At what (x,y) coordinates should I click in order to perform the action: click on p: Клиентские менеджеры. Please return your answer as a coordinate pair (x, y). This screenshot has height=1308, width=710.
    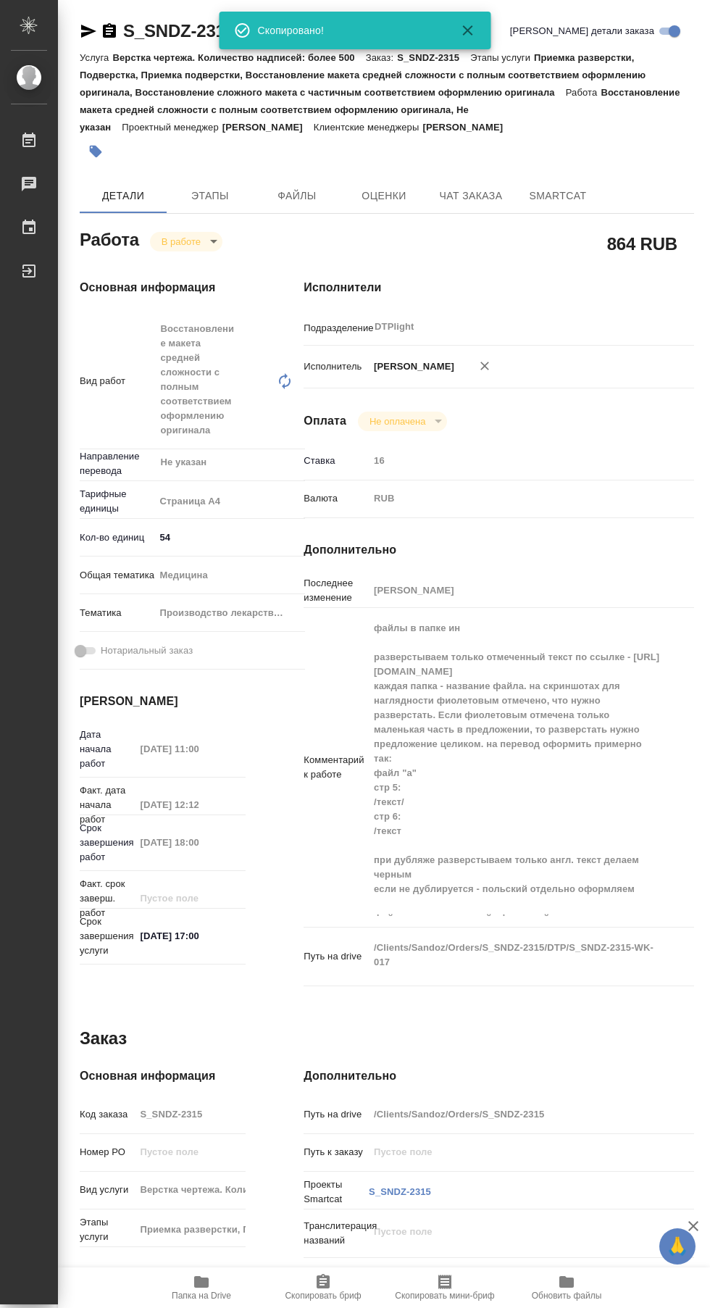
    Looking at the image, I should click on (368, 127).